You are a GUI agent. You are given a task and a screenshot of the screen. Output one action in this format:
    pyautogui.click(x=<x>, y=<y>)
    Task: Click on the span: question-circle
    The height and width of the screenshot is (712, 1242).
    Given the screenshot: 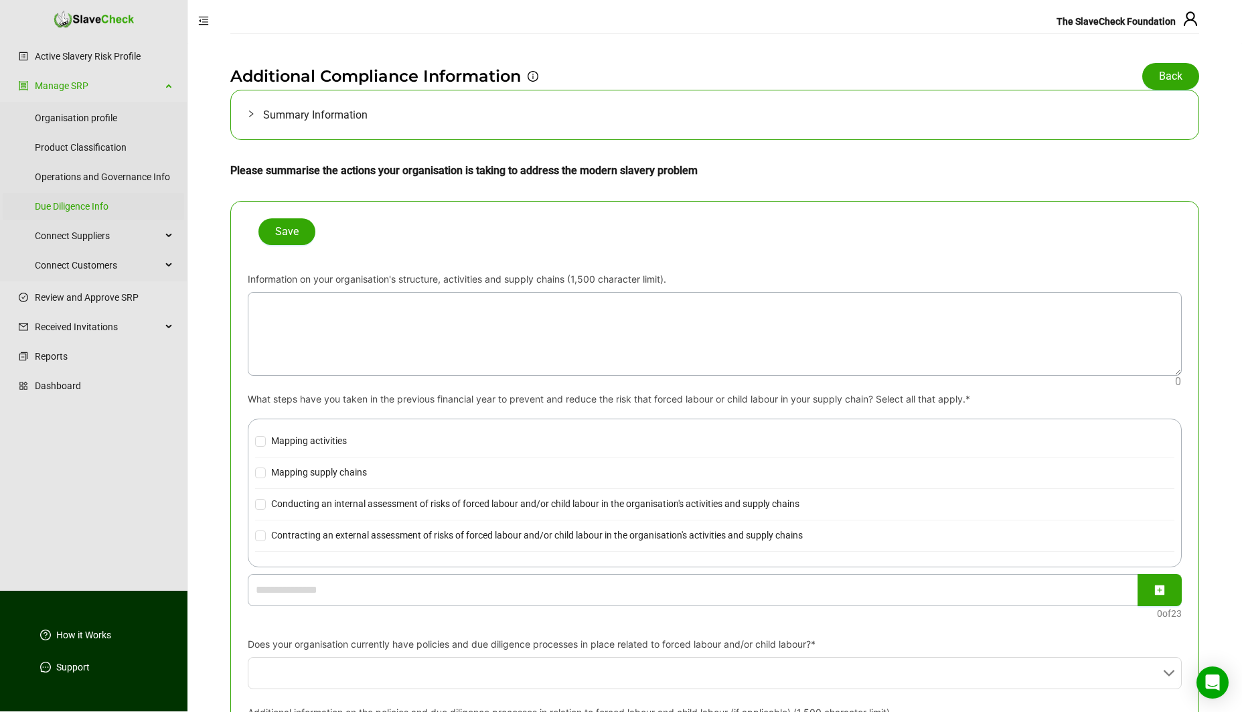 What is the action you would take?
    pyautogui.click(x=46, y=635)
    